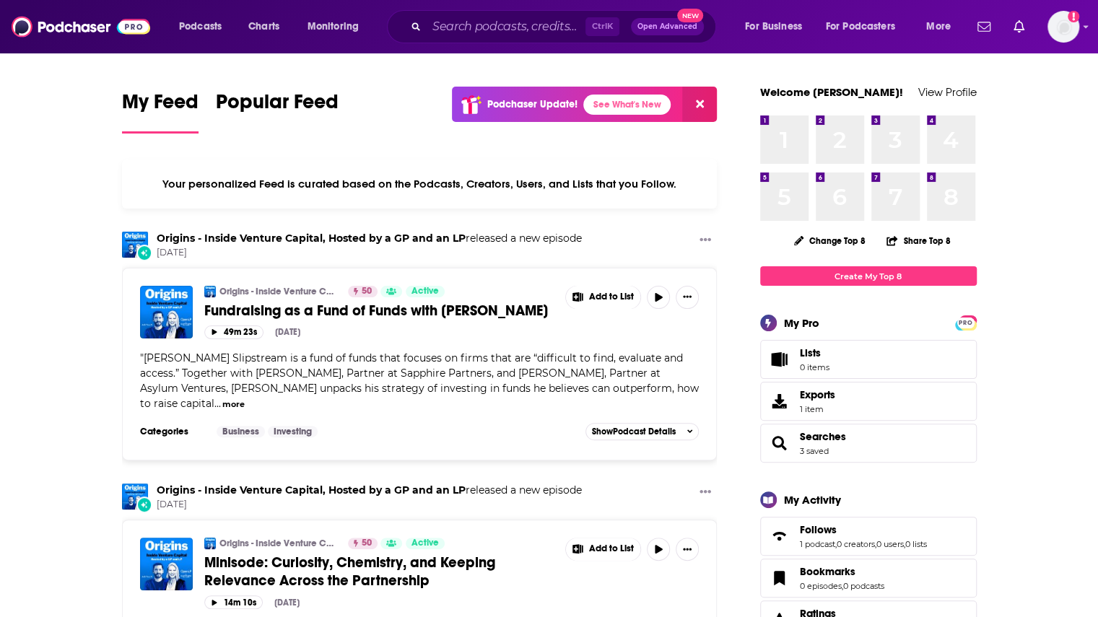 This screenshot has width=1098, height=617. I want to click on a: 0 lists, so click(916, 544).